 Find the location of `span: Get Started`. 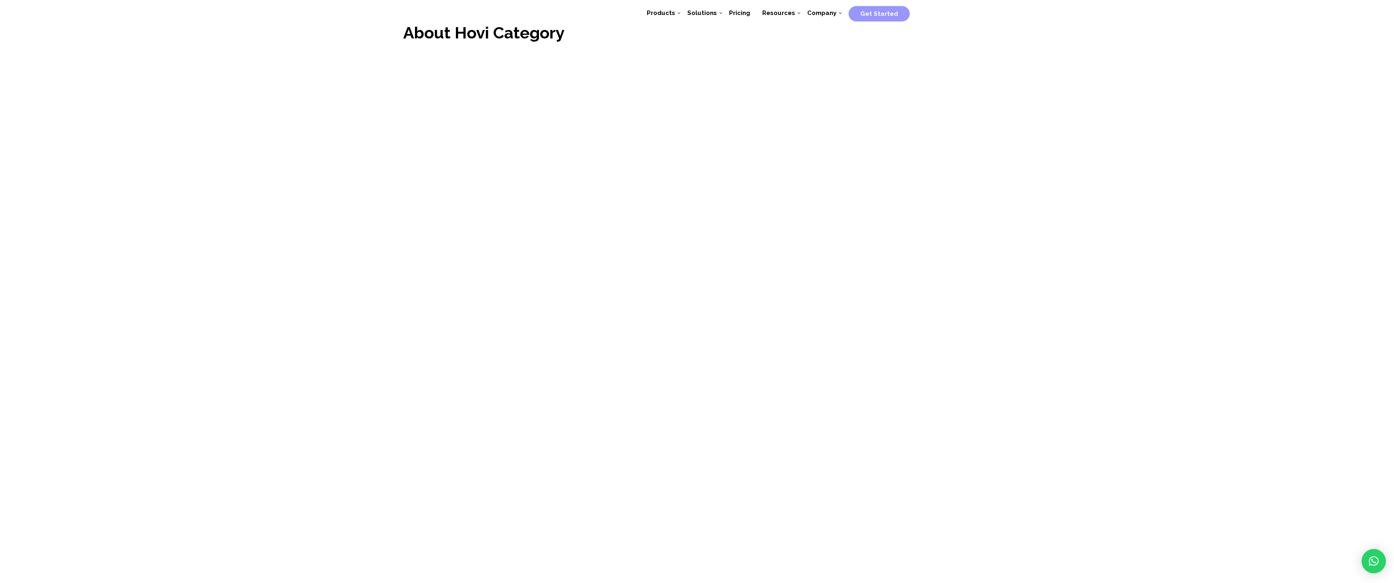

span: Get Started is located at coordinates (879, 14).